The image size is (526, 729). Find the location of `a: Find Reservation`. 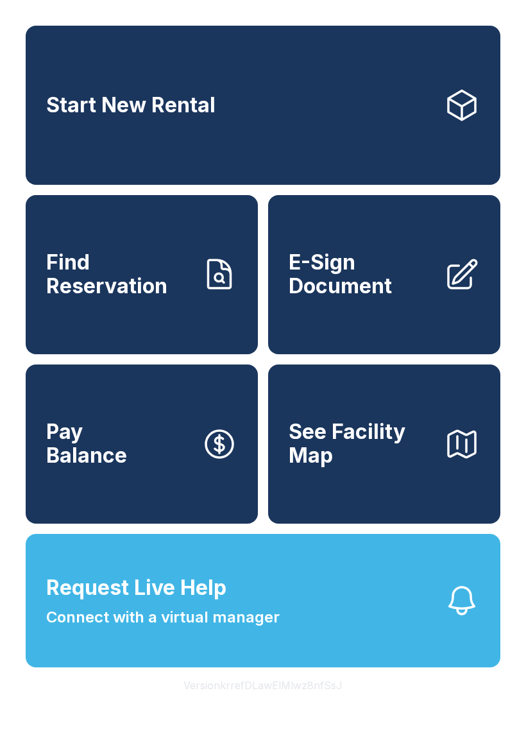

a: Find Reservation is located at coordinates (142, 275).